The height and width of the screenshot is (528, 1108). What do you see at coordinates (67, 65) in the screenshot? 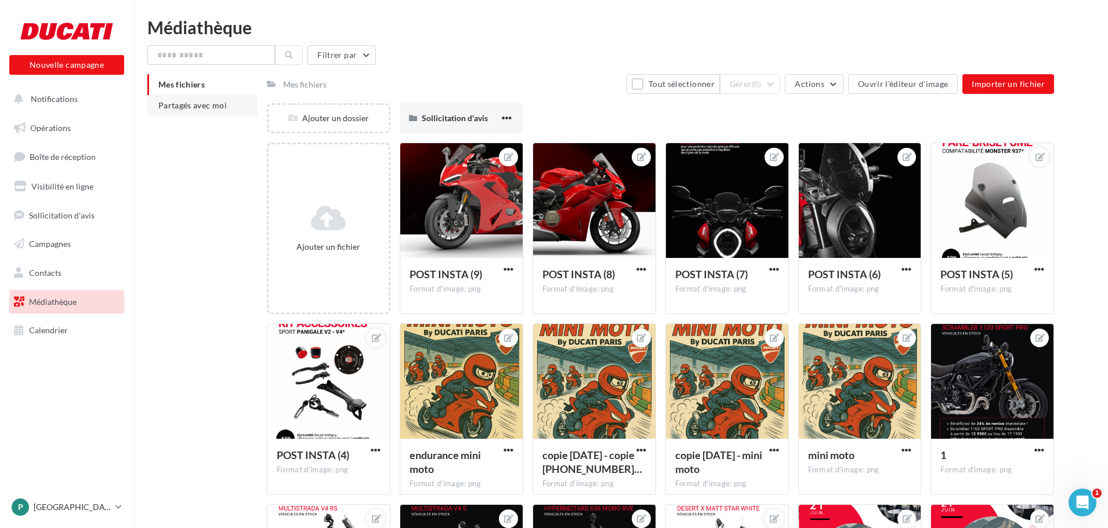
I see `button: Nouvelle campagne` at bounding box center [67, 65].